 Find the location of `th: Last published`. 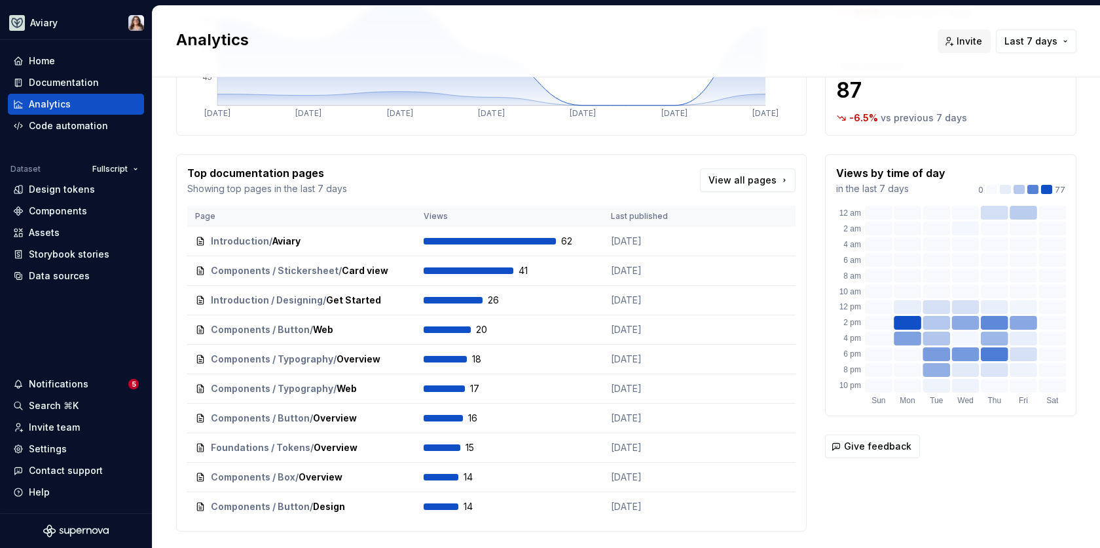

th: Last published is located at coordinates (660, 216).